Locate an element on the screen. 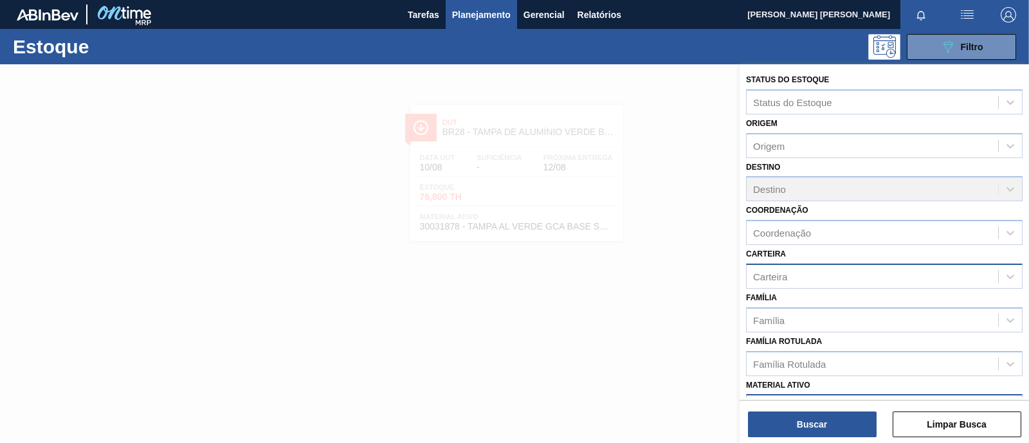  span: Planejamento is located at coordinates (481, 15).